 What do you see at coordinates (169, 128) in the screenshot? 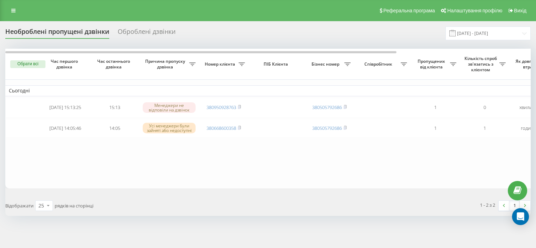
I see `div: Усі менеджери були зайняті або недоступні` at bounding box center [169, 128].